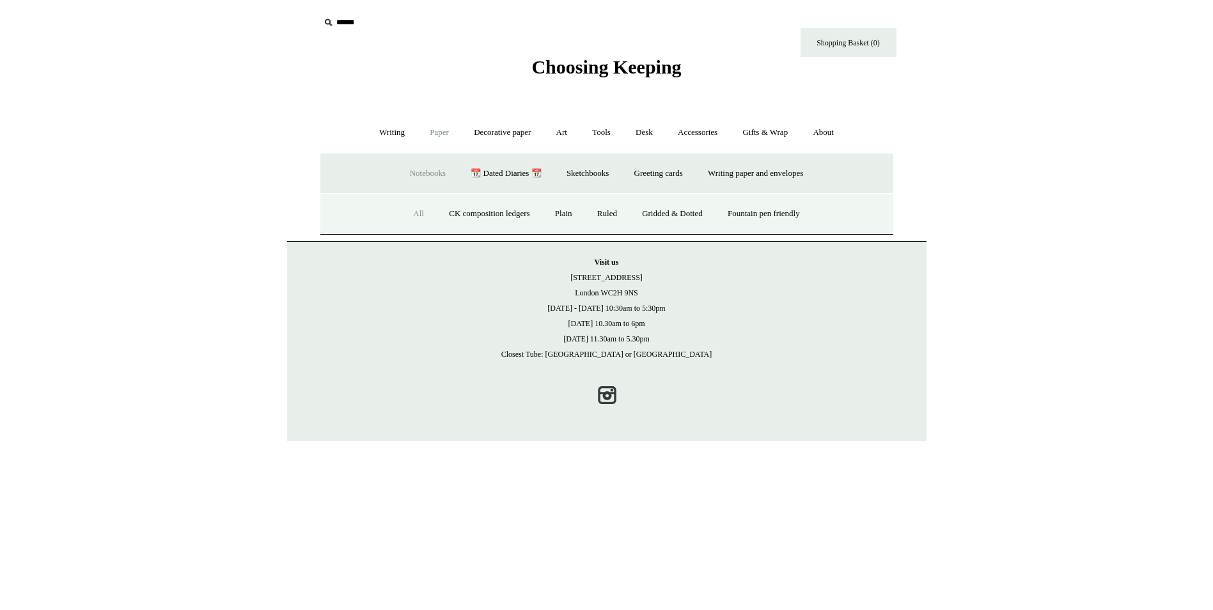 This screenshot has width=1213, height=610. Describe the element at coordinates (823, 132) in the screenshot. I see `a: About` at that location.